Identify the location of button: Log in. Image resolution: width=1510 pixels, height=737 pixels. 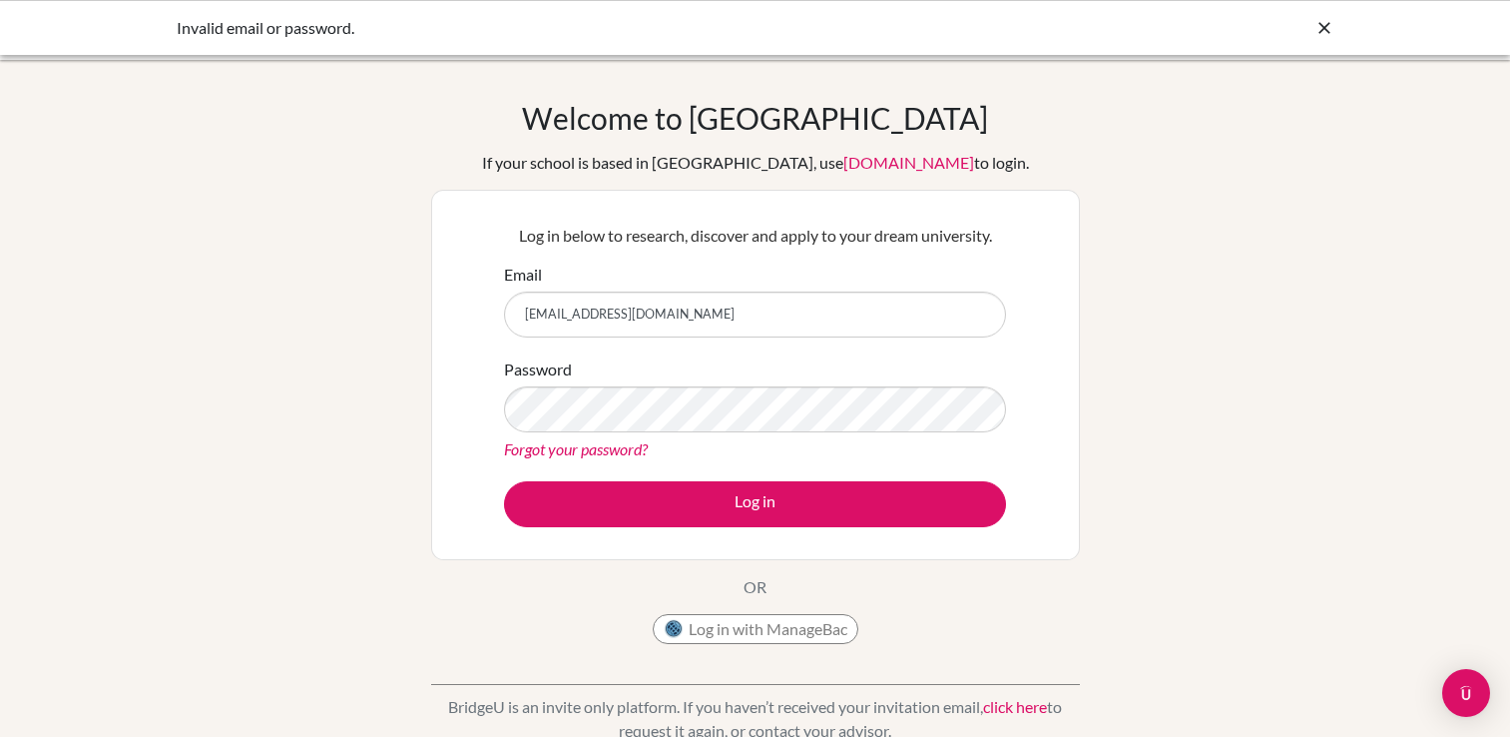
(755, 504).